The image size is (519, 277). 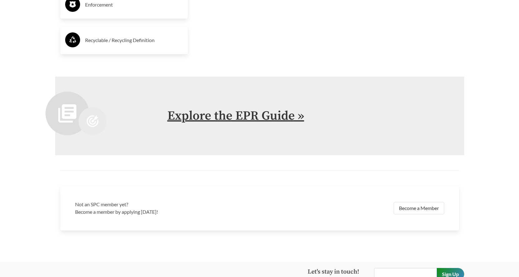 I want to click on h3: Not an SPC member yet?, so click(x=166, y=205).